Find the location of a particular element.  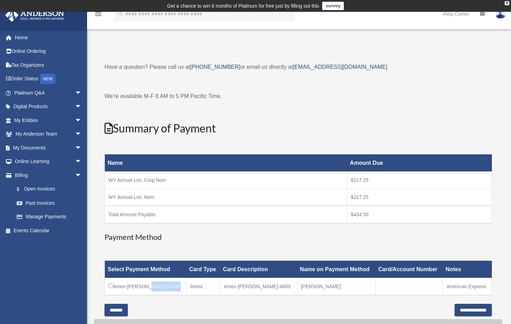

a: survey is located at coordinates (333, 6).